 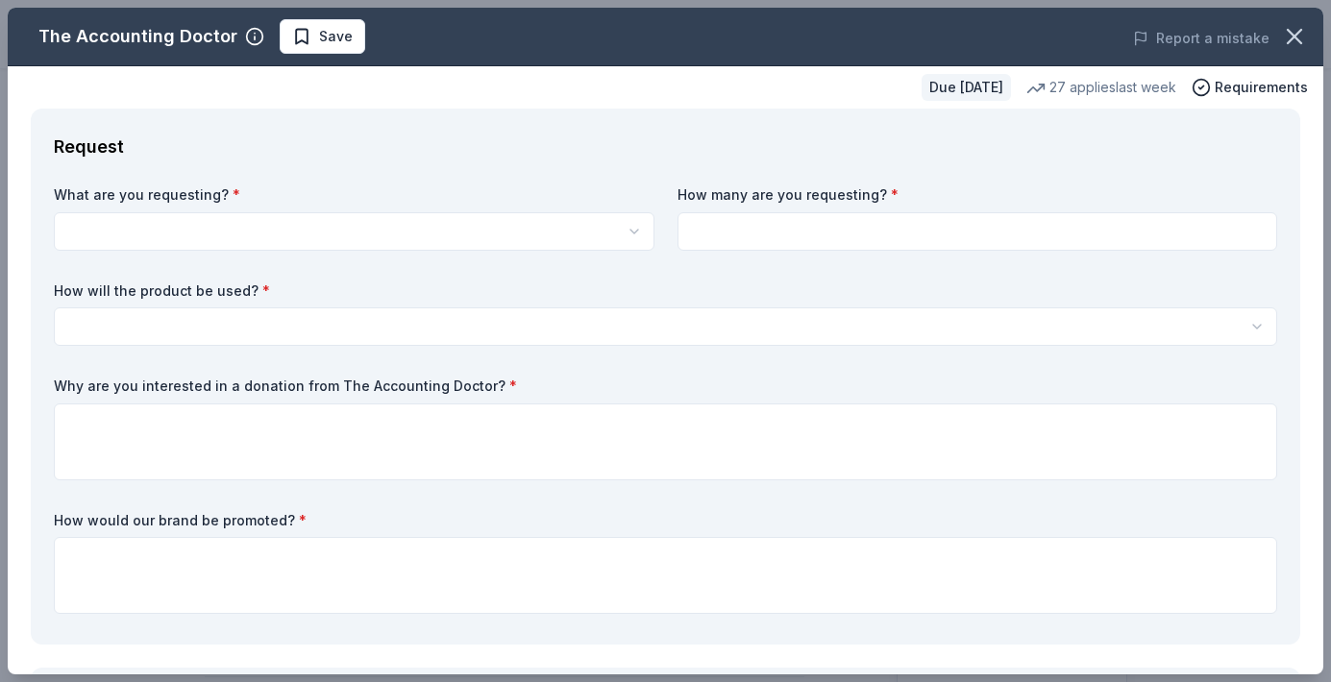 What do you see at coordinates (335, 37) in the screenshot?
I see `span: Save` at bounding box center [335, 37].